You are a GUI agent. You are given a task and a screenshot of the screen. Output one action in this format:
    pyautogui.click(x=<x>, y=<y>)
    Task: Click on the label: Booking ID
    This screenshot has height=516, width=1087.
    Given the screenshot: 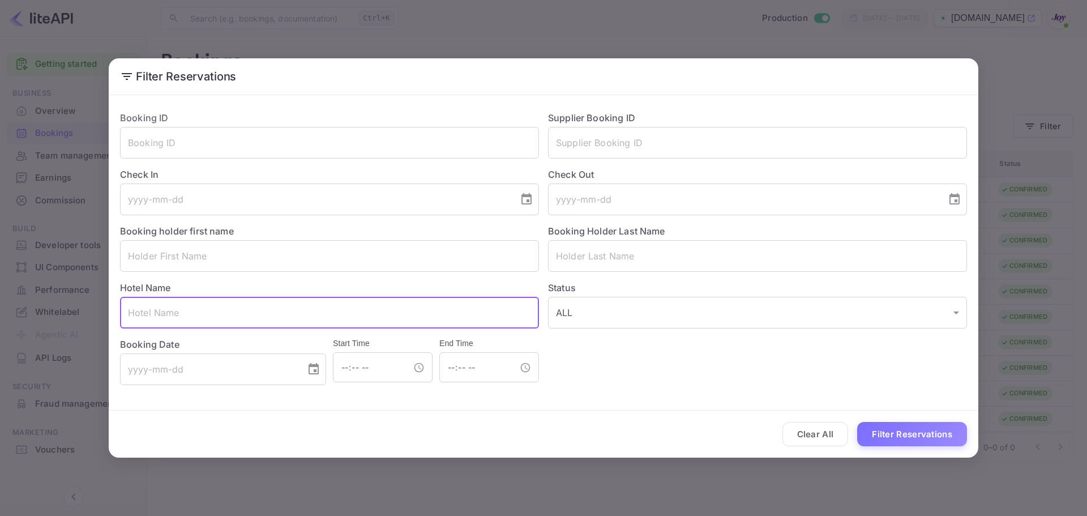 What is the action you would take?
    pyautogui.click(x=144, y=118)
    